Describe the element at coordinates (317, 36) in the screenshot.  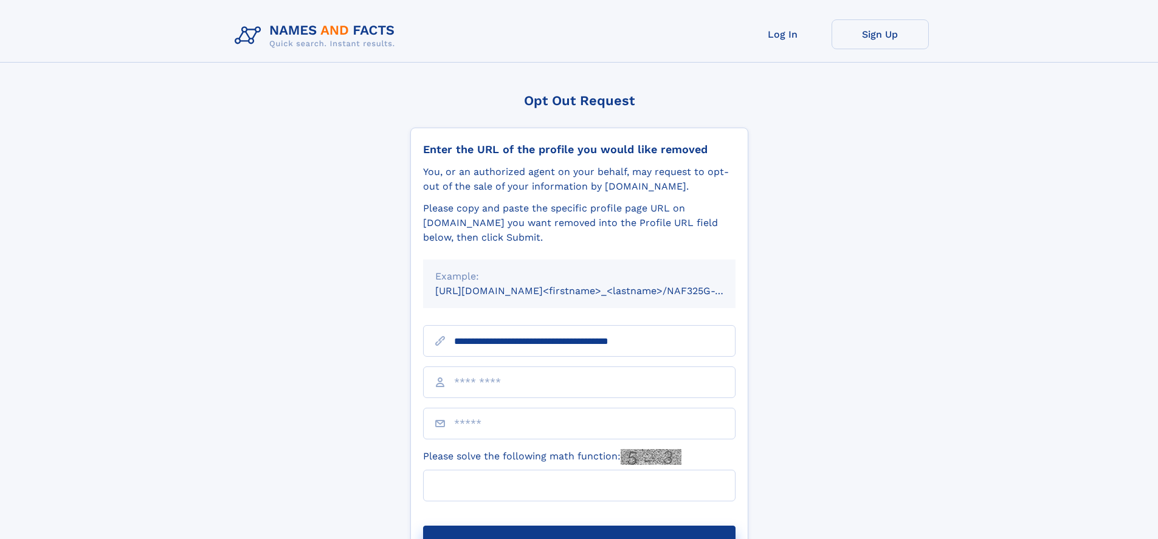
I see `img: Logo Names and Facts` at that location.